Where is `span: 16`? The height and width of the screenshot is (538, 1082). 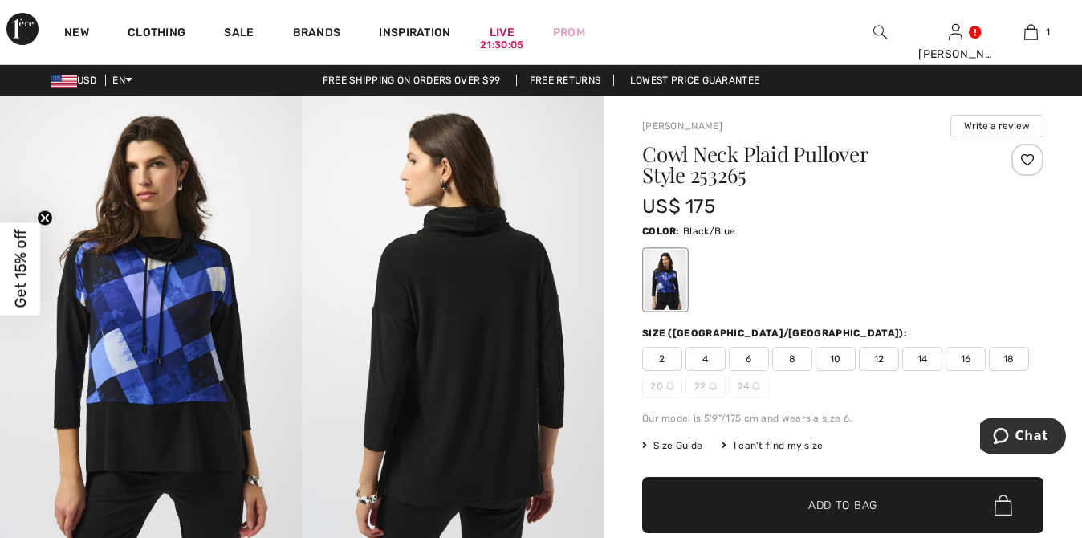 span: 16 is located at coordinates (966, 359).